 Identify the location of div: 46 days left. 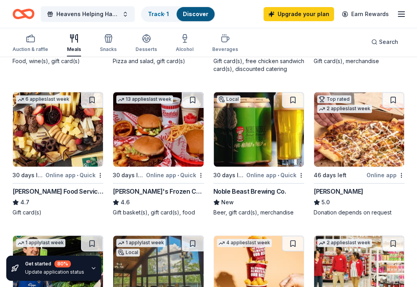
(330, 175).